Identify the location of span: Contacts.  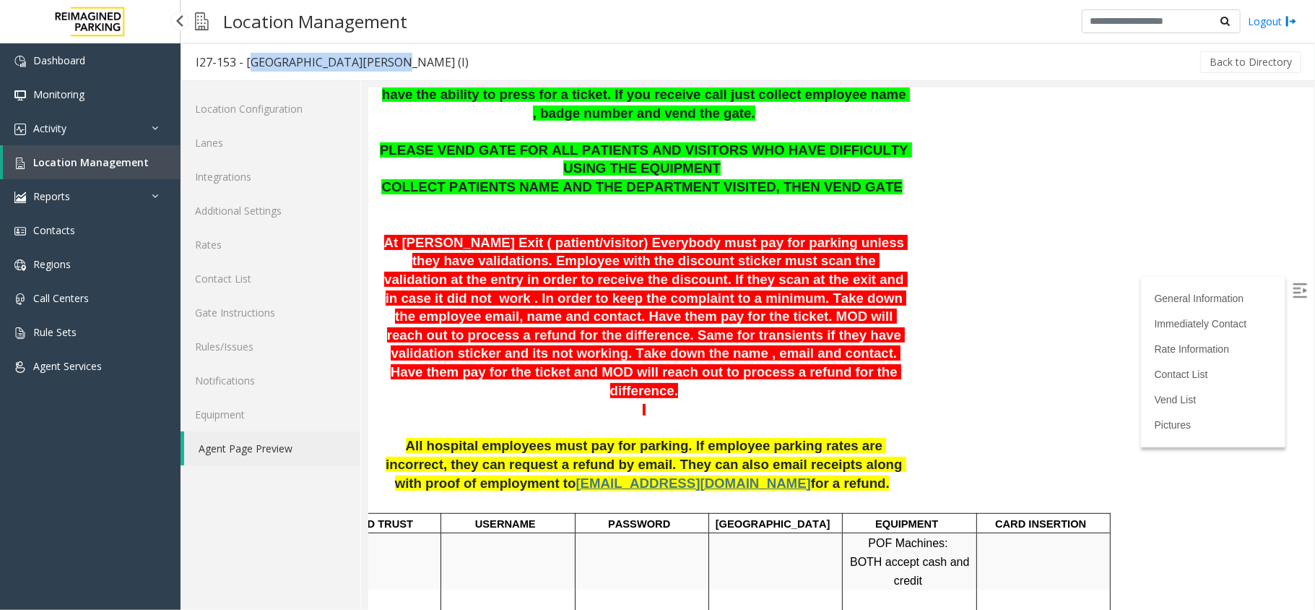
(54, 230).